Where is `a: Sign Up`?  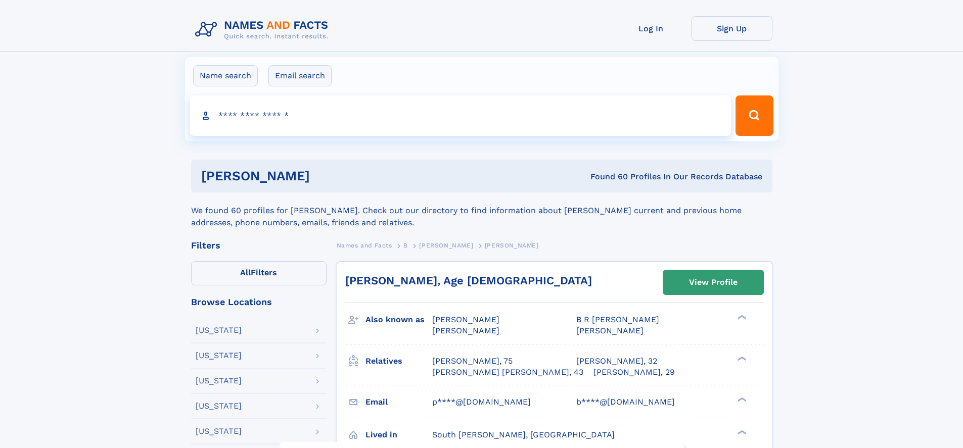 a: Sign Up is located at coordinates (732, 28).